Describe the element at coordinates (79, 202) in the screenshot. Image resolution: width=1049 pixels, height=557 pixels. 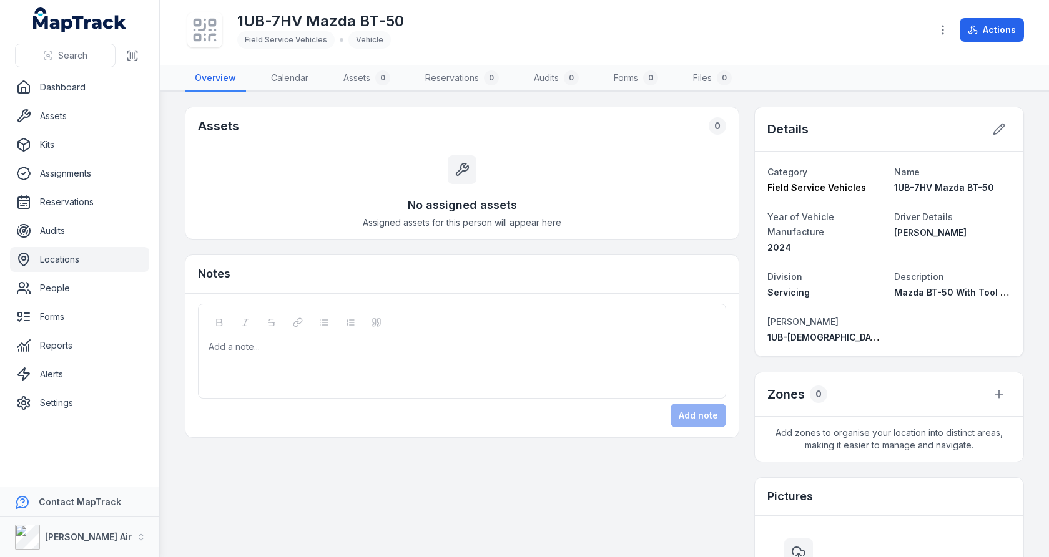
I see `a: Reservations` at that location.